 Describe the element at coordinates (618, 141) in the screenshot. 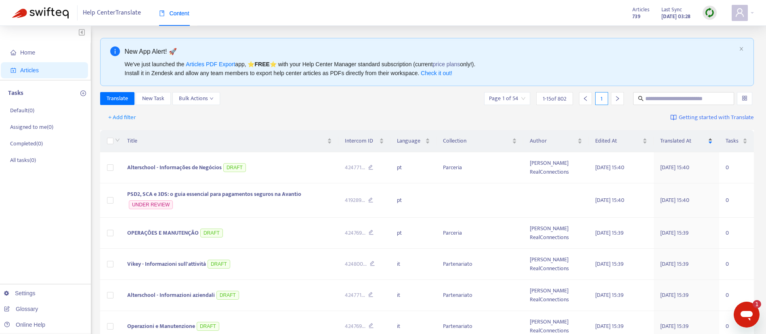

I see `span: Edited At` at that location.